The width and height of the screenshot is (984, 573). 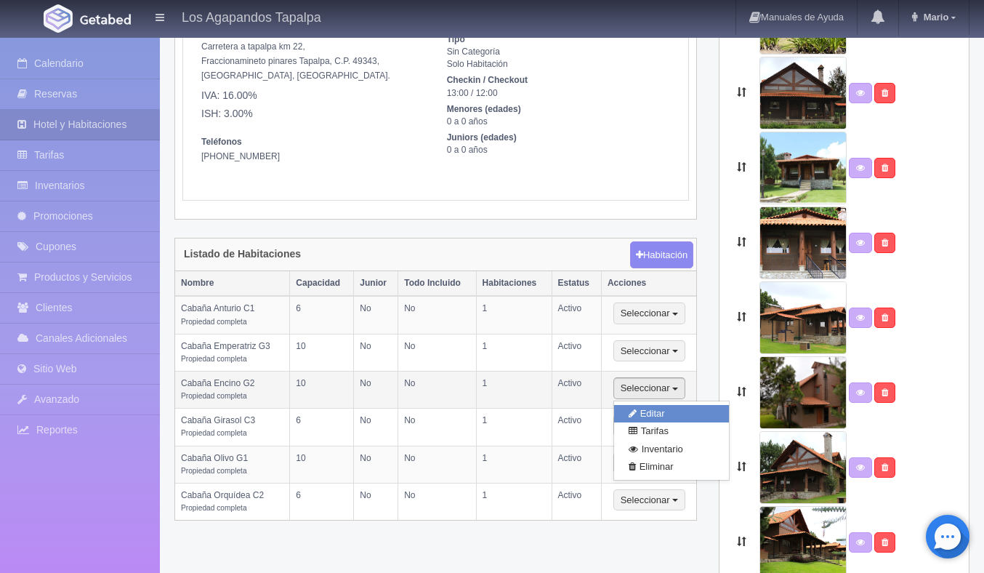 What do you see at coordinates (559, 39) in the screenshot?
I see `dt: Tipo` at bounding box center [559, 39].